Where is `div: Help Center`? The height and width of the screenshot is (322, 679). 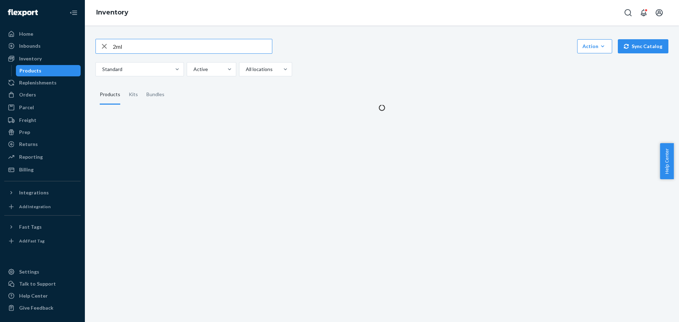
div: Help Center is located at coordinates (33, 296).